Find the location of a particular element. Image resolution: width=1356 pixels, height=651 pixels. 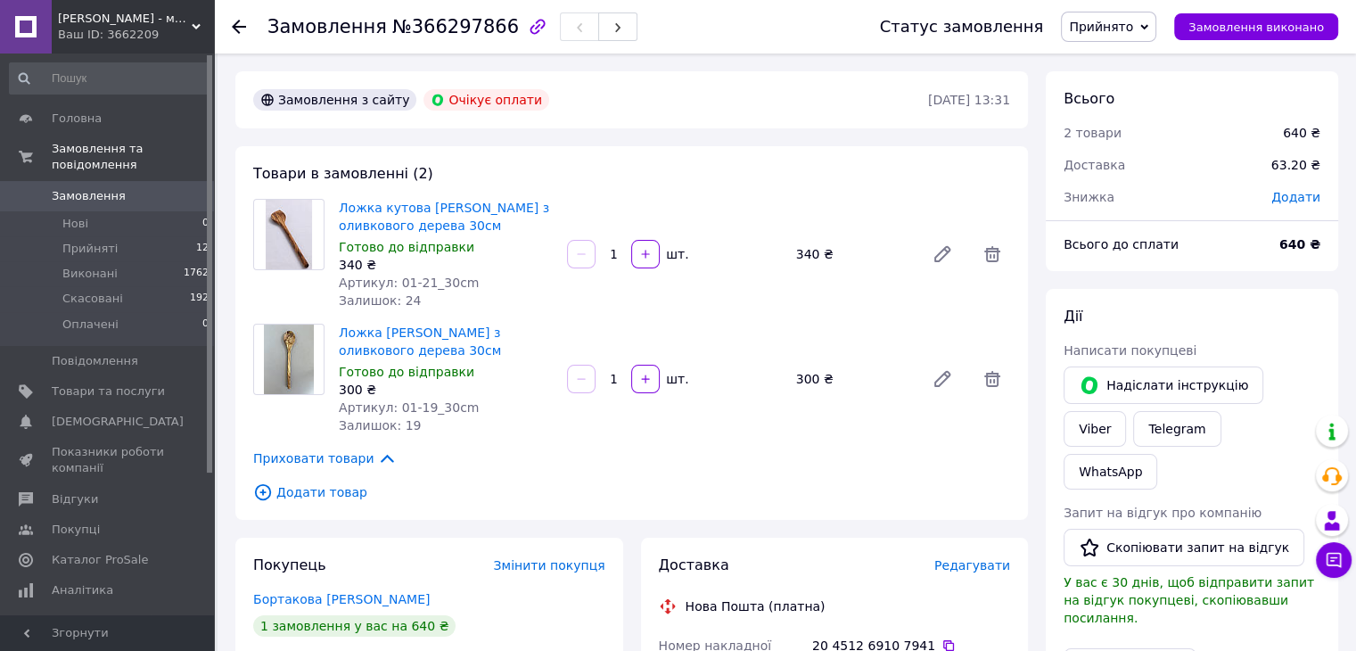

a: Viber is located at coordinates (1095, 429).